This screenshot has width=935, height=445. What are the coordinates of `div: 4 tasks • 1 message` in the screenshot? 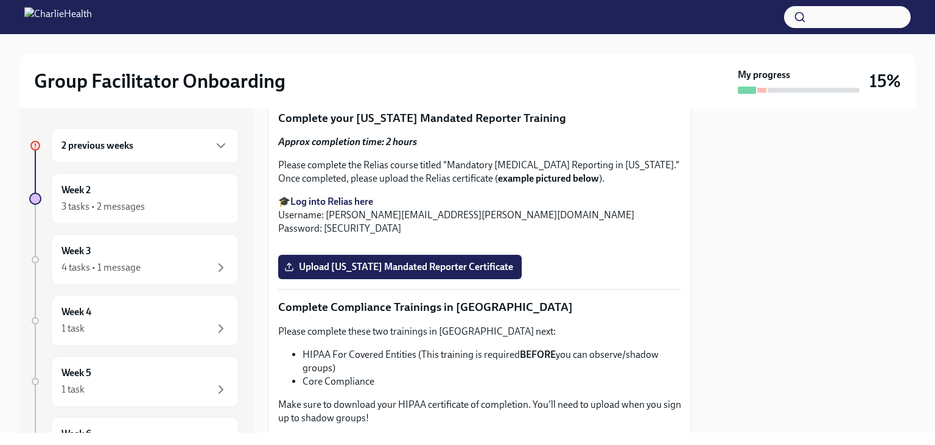 It's located at (101, 267).